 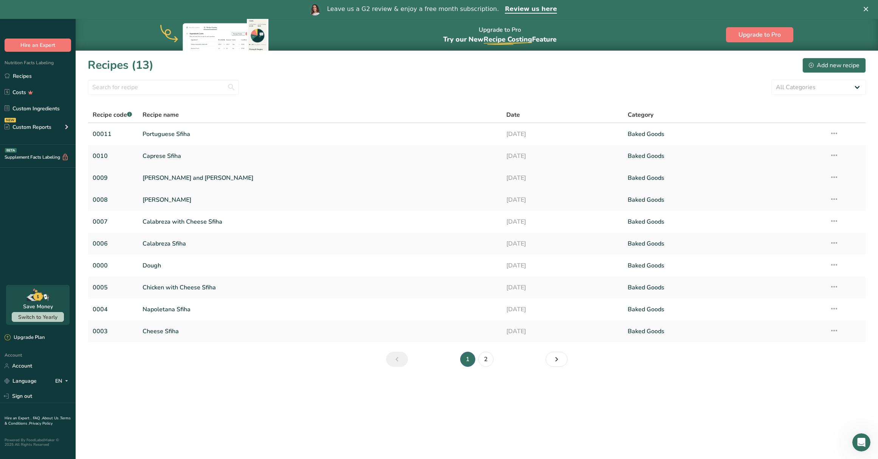 I want to click on span: Category, so click(x=640, y=115).